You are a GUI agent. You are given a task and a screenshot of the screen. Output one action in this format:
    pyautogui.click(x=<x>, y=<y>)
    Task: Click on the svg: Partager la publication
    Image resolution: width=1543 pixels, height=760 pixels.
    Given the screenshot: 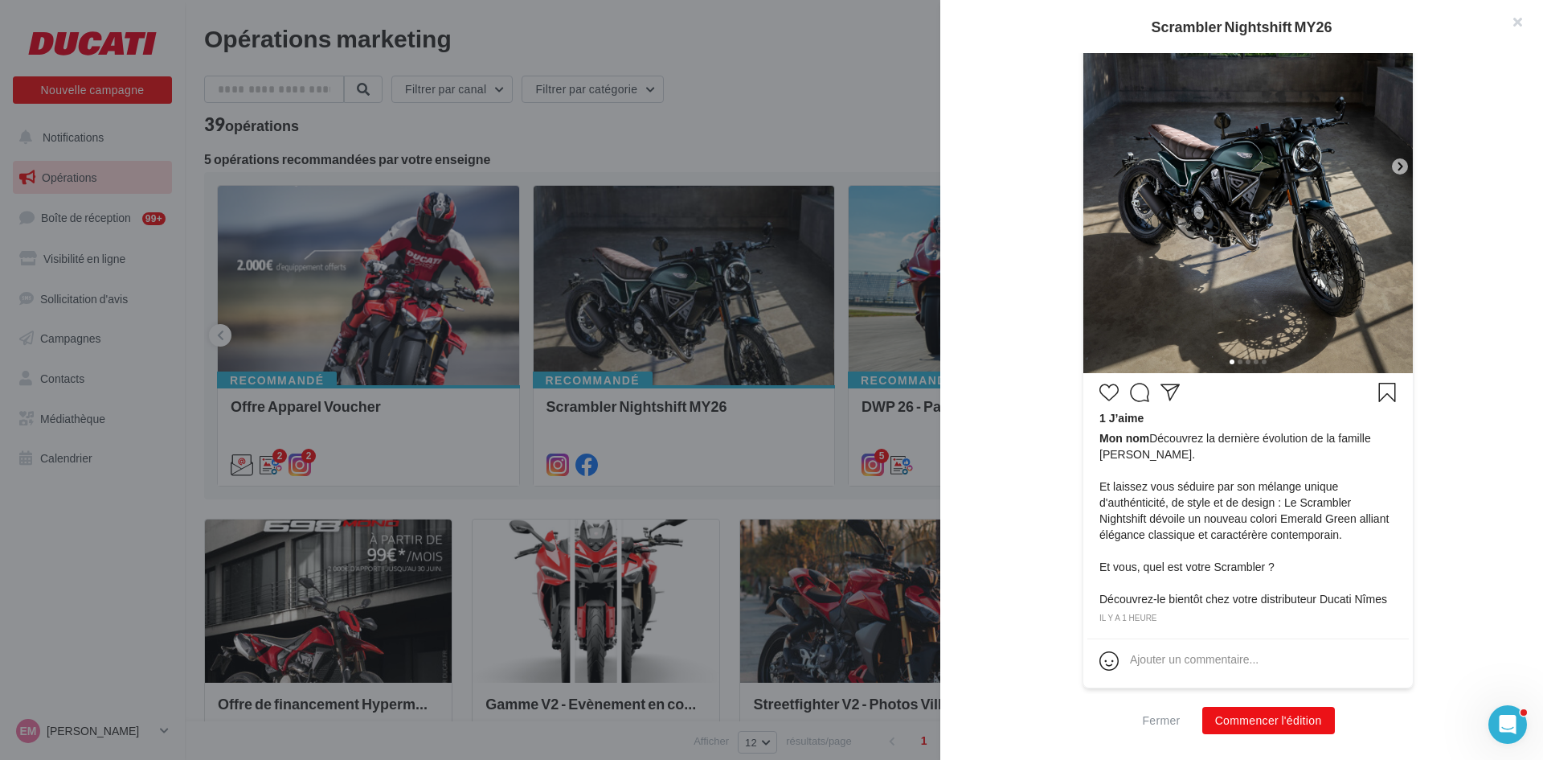 What is the action you would take?
    pyautogui.click(x=1170, y=392)
    